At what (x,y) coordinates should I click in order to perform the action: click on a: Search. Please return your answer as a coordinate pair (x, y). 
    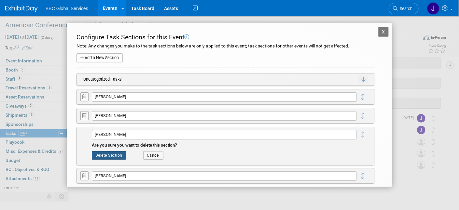
    Looking at the image, I should click on (403, 8).